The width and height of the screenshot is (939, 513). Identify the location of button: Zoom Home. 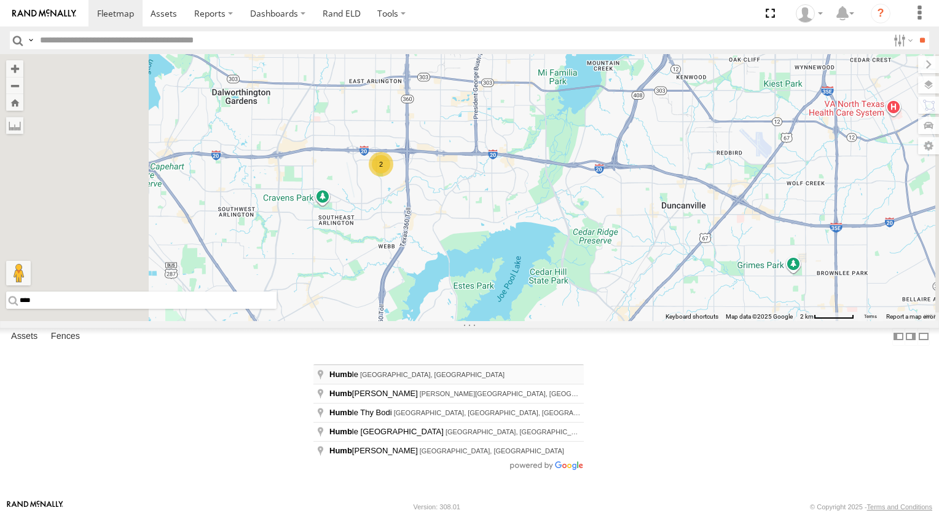
(15, 102).